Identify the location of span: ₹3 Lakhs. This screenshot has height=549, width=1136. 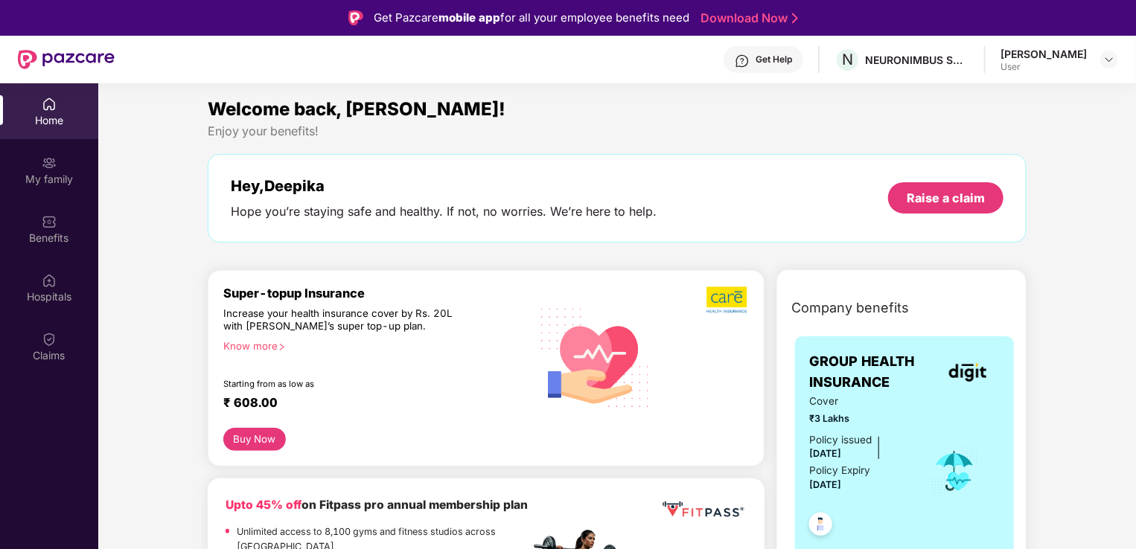
(860, 419).